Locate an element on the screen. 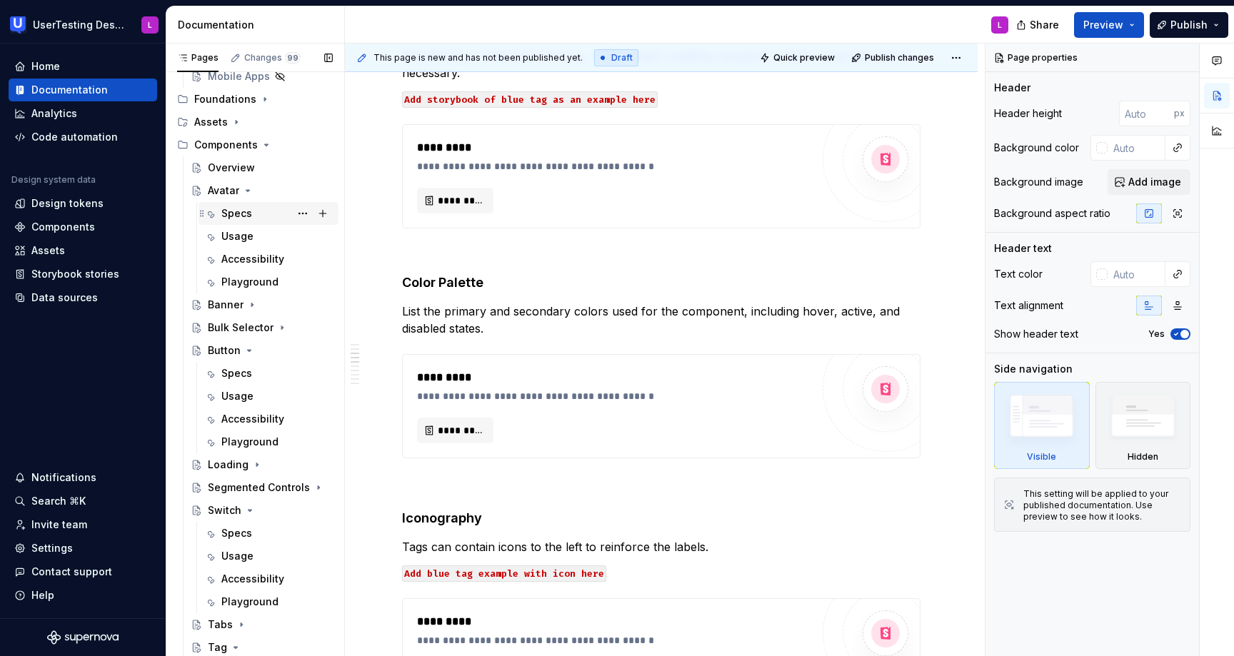 This screenshot has height=656, width=1234. a: Code automation is located at coordinates (83, 137).